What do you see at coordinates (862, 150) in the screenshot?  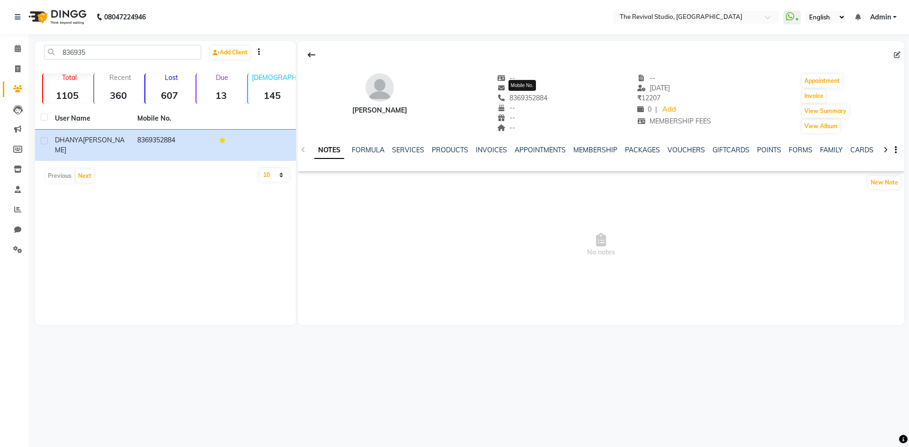 I see `a: CARDS` at bounding box center [862, 150].